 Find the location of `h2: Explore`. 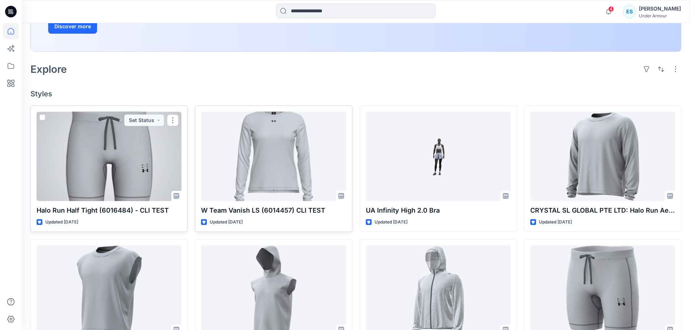

h2: Explore is located at coordinates (49, 69).